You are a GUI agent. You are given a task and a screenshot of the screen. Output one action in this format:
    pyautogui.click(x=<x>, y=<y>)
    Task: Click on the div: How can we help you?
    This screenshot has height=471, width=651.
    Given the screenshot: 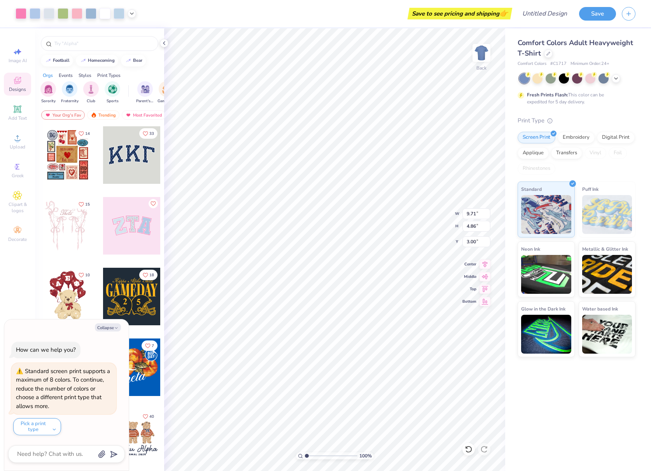 What is the action you would take?
    pyautogui.click(x=46, y=350)
    